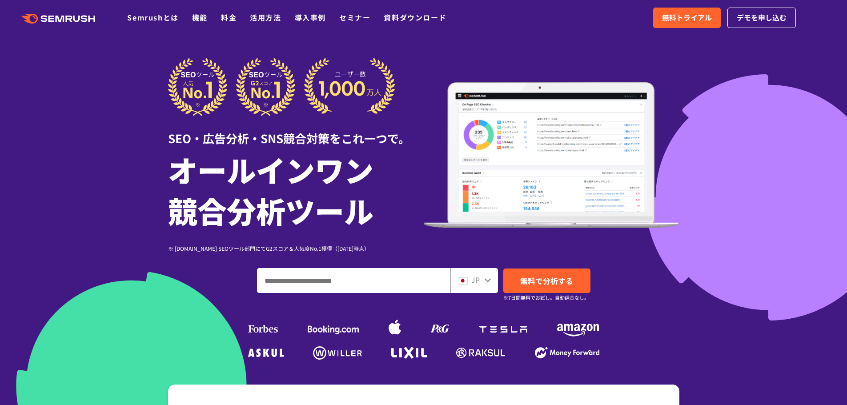 The width and height of the screenshot is (847, 405). Describe the element at coordinates (265, 17) in the screenshot. I see `a: 活用方法` at that location.